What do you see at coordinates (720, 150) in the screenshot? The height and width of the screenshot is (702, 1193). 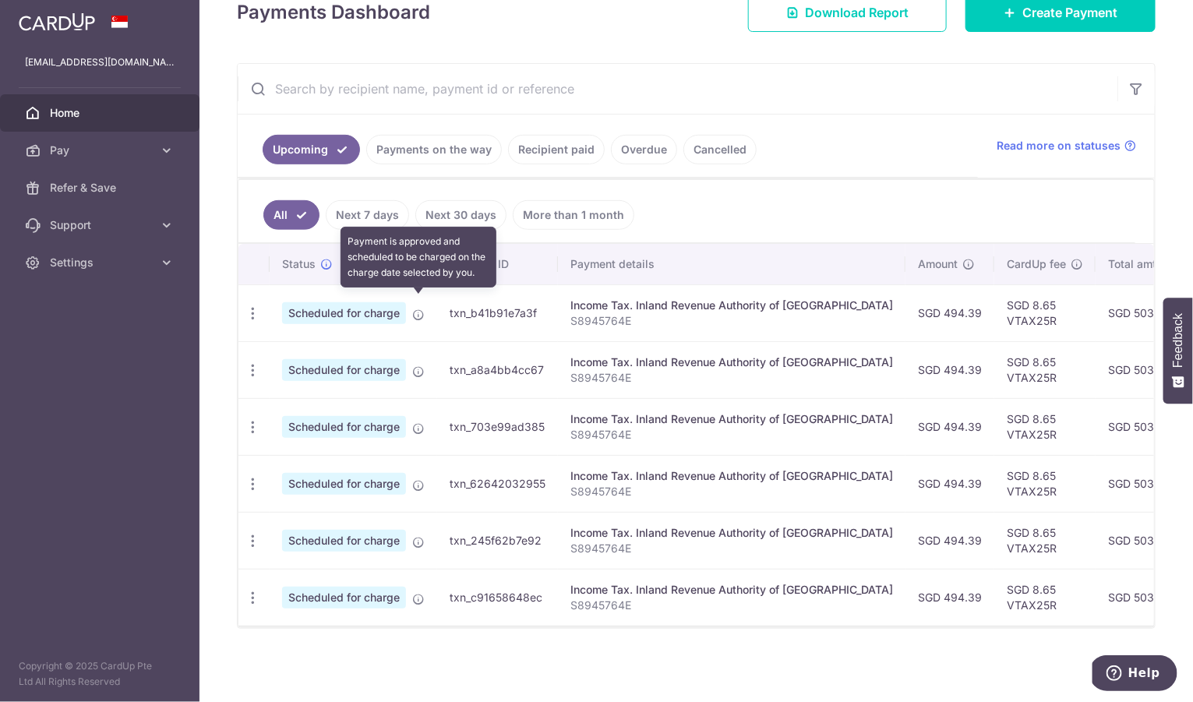 I see `a: Cancelled` at bounding box center [720, 150].